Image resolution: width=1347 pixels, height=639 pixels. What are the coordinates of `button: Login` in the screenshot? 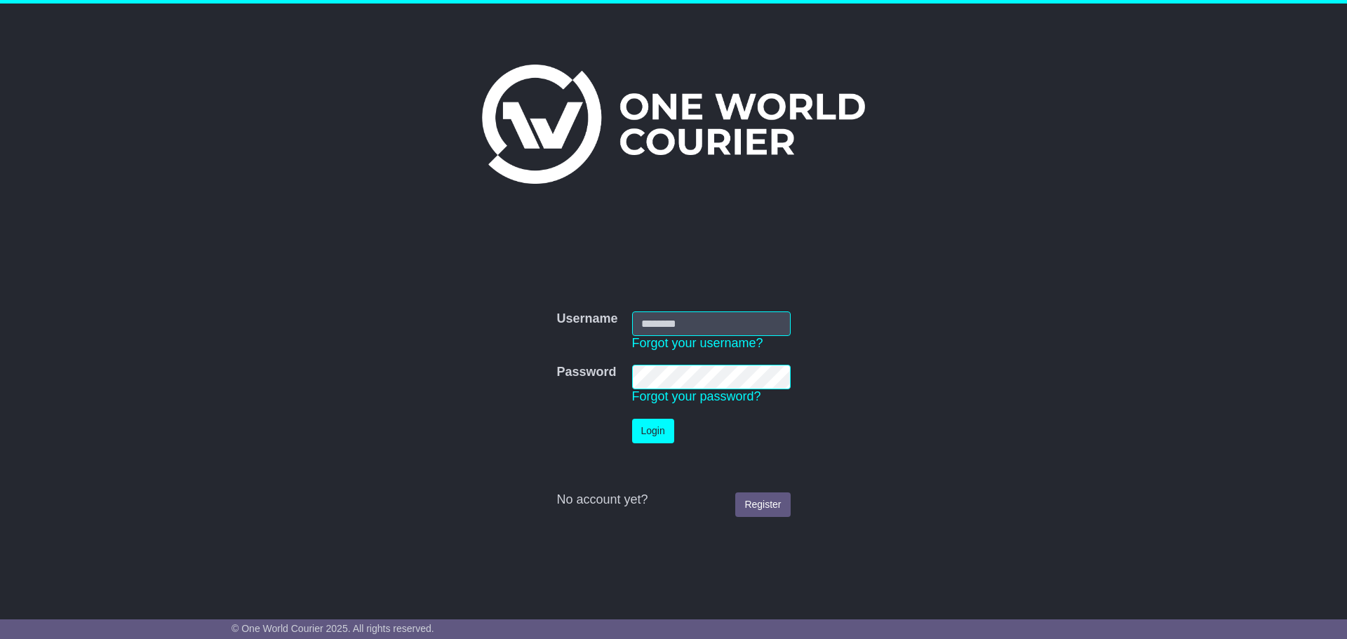 It's located at (653, 431).